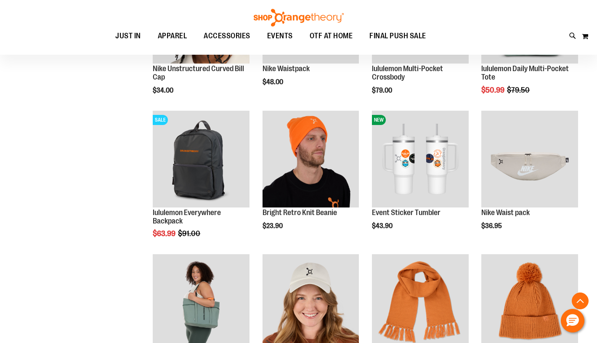 The image size is (597, 343). What do you see at coordinates (173, 36) in the screenshot?
I see `span: APPAREL` at bounding box center [173, 36].